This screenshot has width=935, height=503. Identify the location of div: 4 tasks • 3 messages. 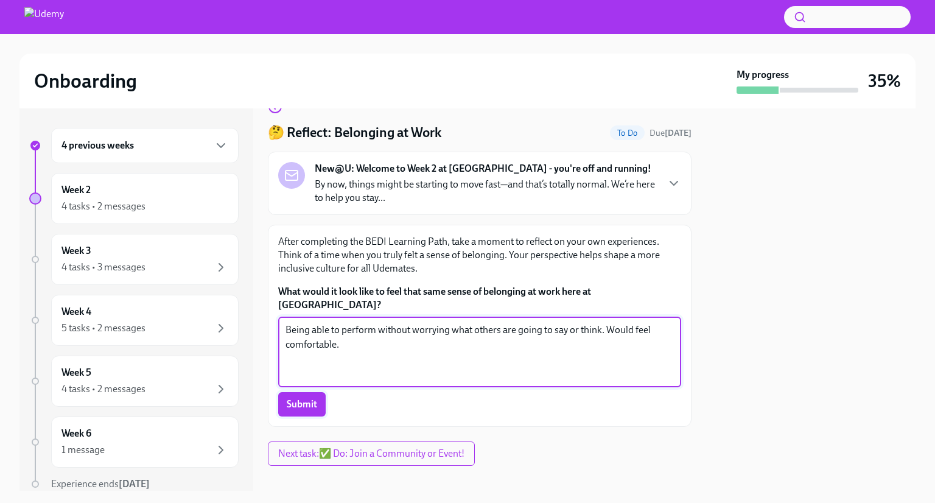
(103, 267).